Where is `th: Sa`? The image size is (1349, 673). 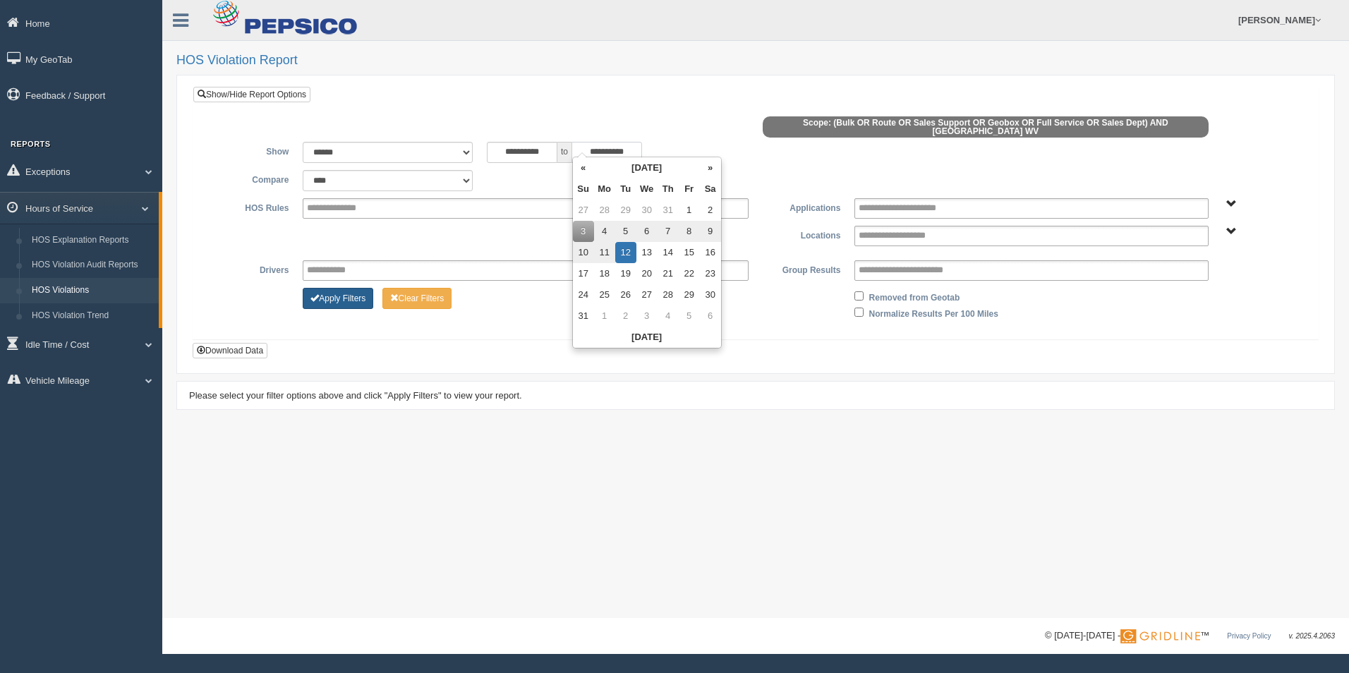
th: Sa is located at coordinates (711, 189).